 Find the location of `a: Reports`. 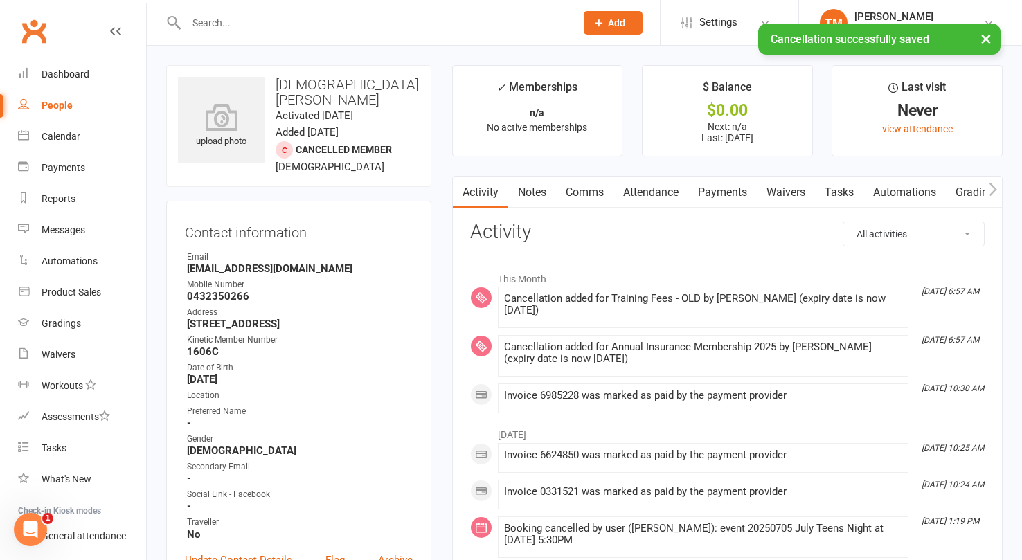

a: Reports is located at coordinates (82, 199).